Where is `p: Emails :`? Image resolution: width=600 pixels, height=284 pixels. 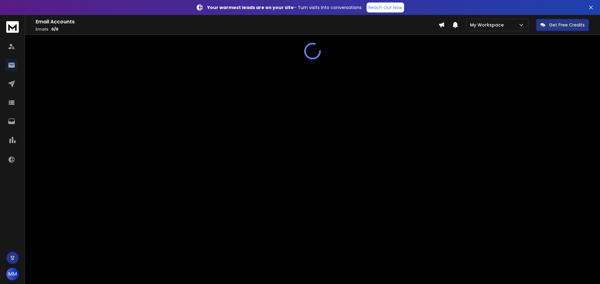 p: Emails : is located at coordinates (237, 29).